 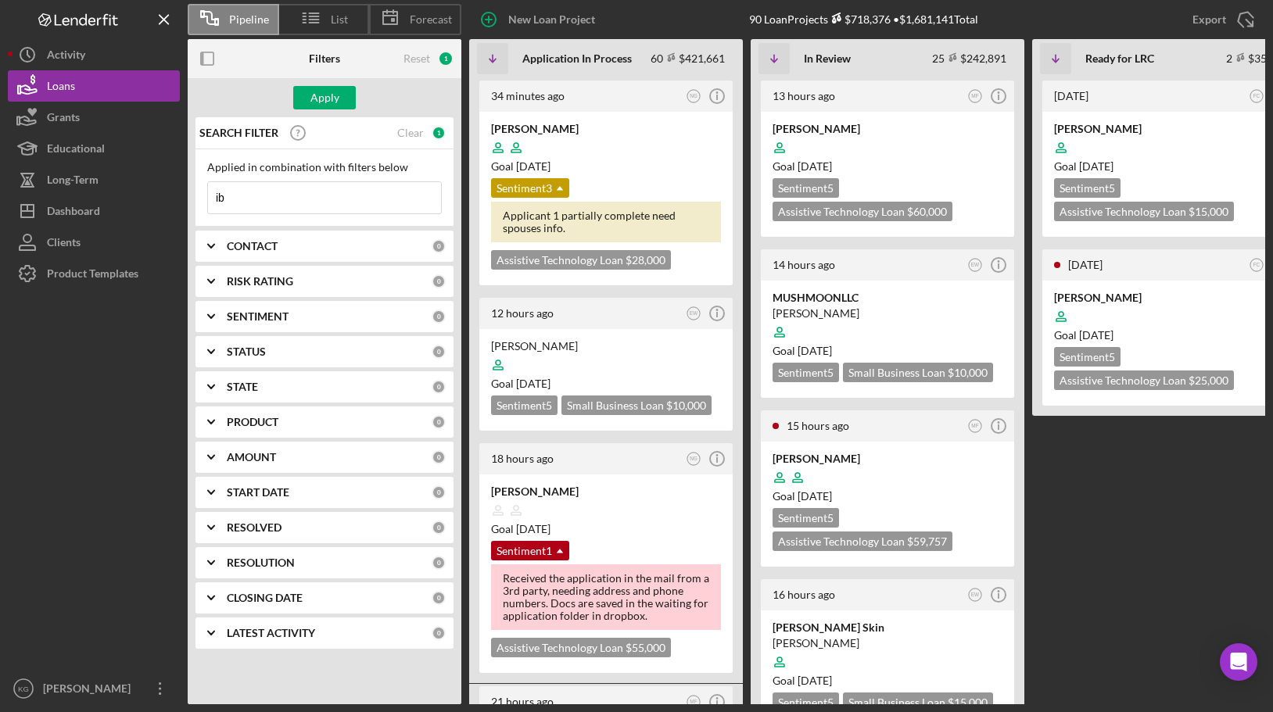 What do you see at coordinates (94, 180) in the screenshot?
I see `button: Long-Term` at bounding box center [94, 180].